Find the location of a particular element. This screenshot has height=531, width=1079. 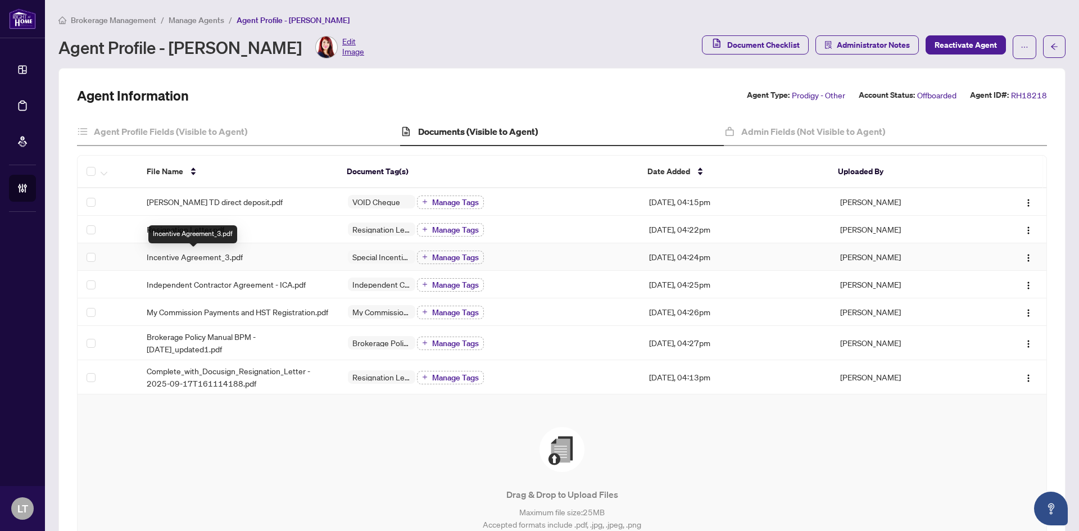

span: Independent Contractor Agreement - ICA.pdf is located at coordinates (226, 284).